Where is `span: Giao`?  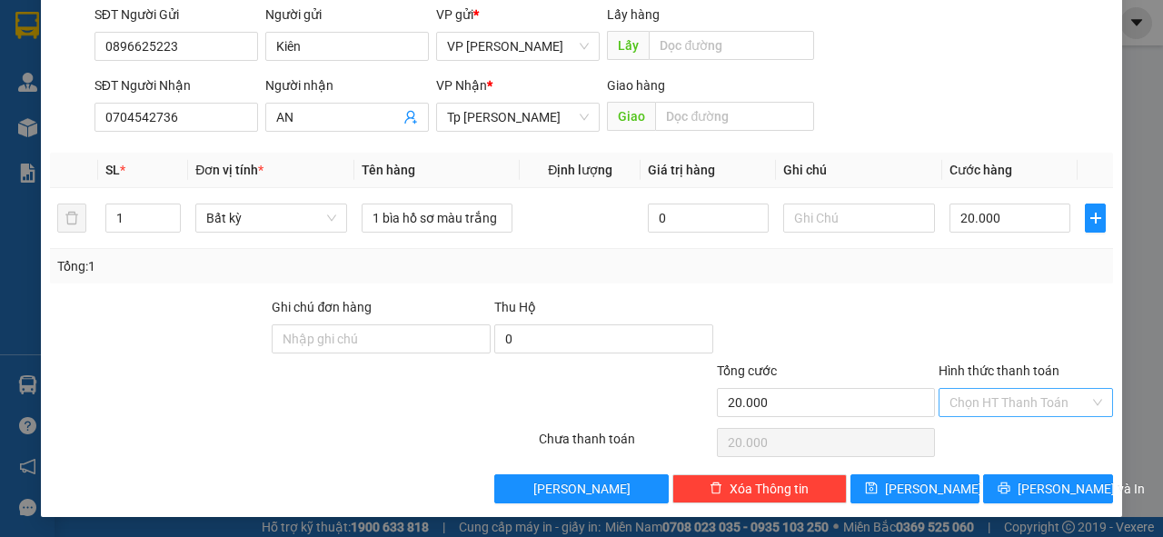 span: Giao is located at coordinates (630, 116).